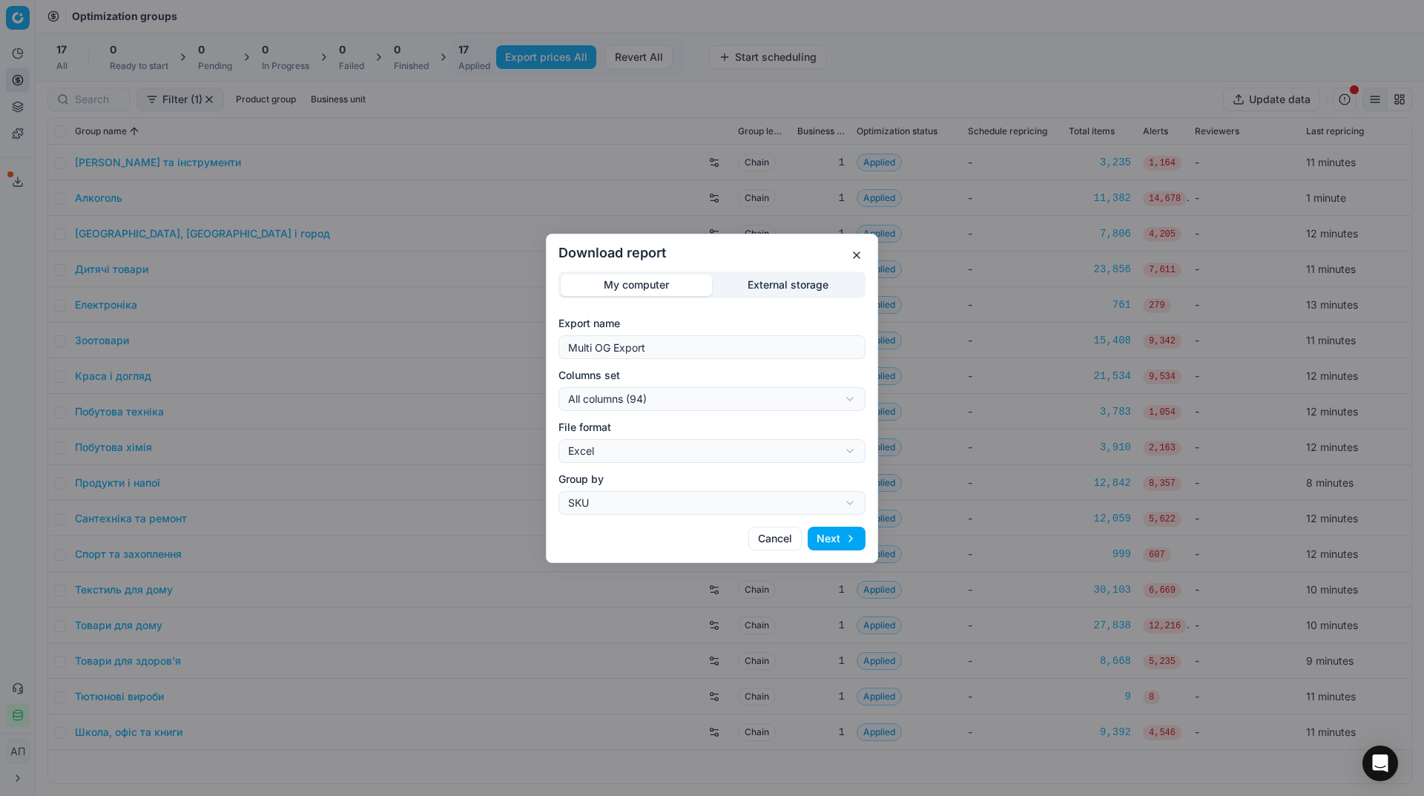  Describe the element at coordinates (712, 375) in the screenshot. I see `label: Columns set` at that location.